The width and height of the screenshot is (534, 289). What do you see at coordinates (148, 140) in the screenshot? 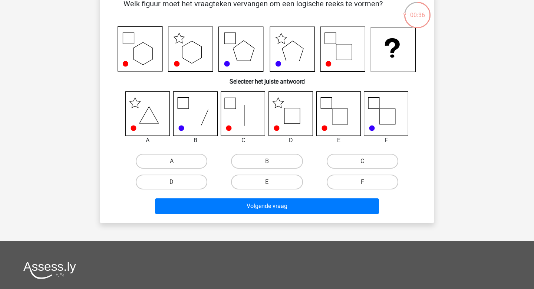
I see `div: A` at bounding box center [148, 140].